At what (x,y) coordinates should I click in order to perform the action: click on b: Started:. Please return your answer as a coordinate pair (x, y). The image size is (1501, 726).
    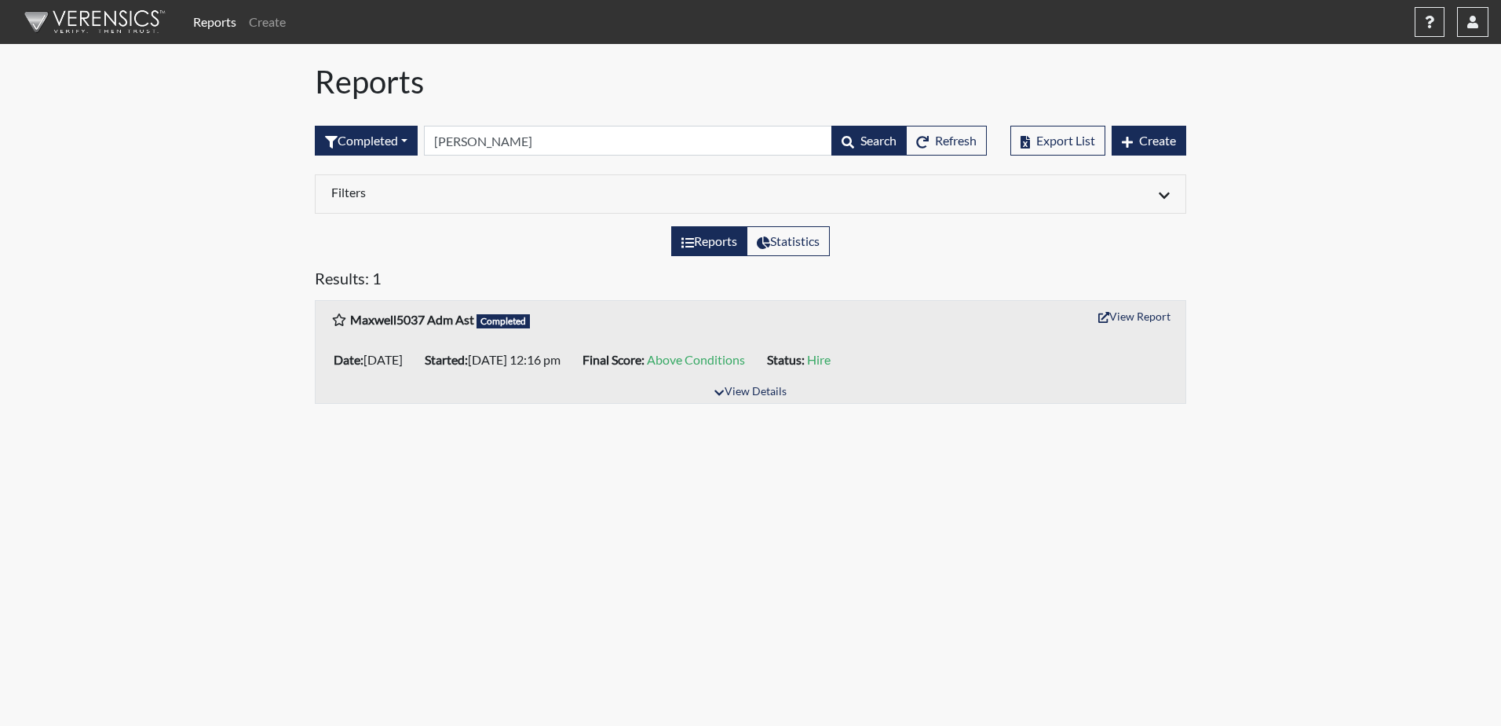
    Looking at the image, I should click on (446, 359).